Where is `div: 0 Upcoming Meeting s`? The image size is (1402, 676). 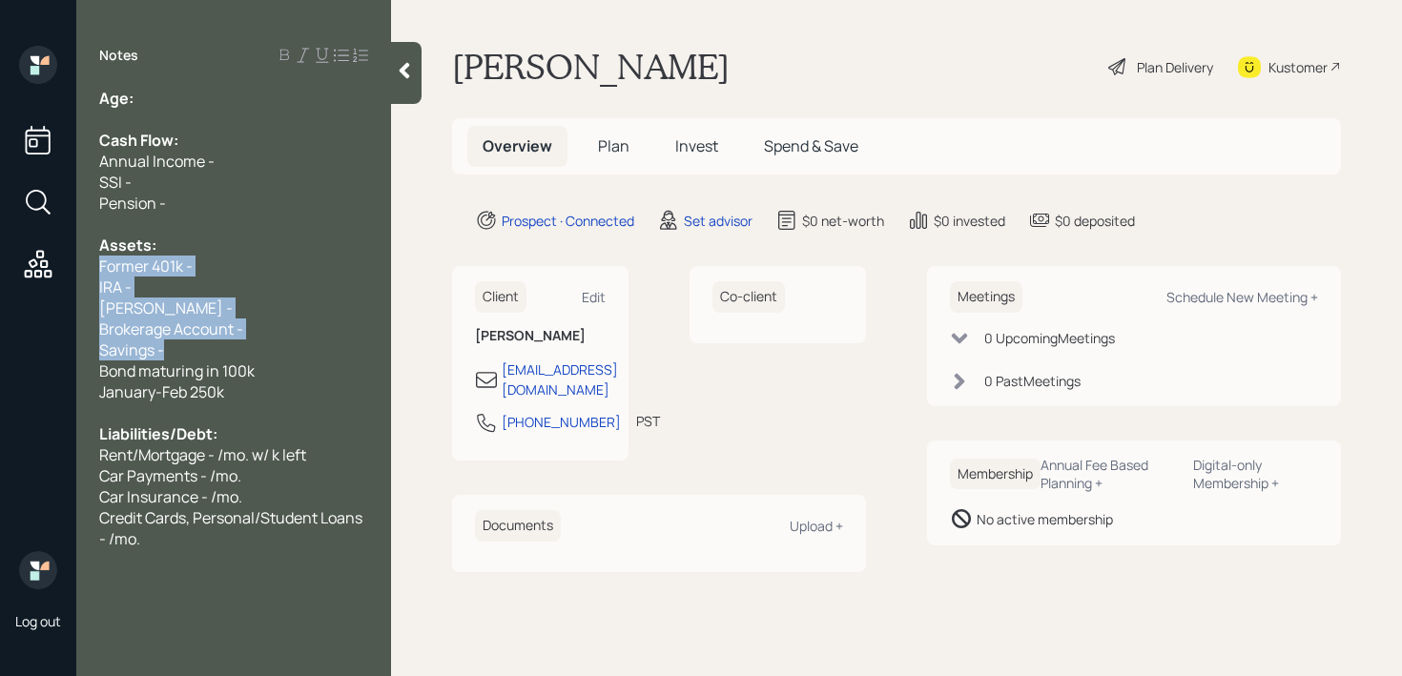 div: 0 Upcoming Meeting s is located at coordinates (1049, 338).